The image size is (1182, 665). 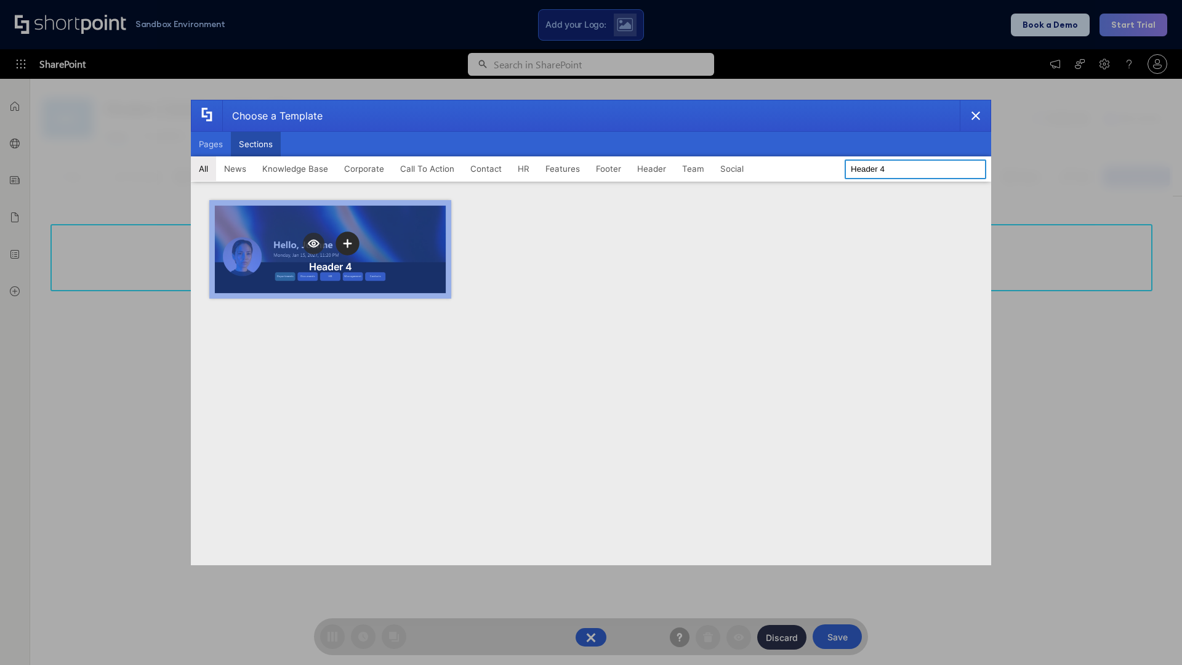 I want to click on div: Chat Widget, so click(x=1152, y=636).